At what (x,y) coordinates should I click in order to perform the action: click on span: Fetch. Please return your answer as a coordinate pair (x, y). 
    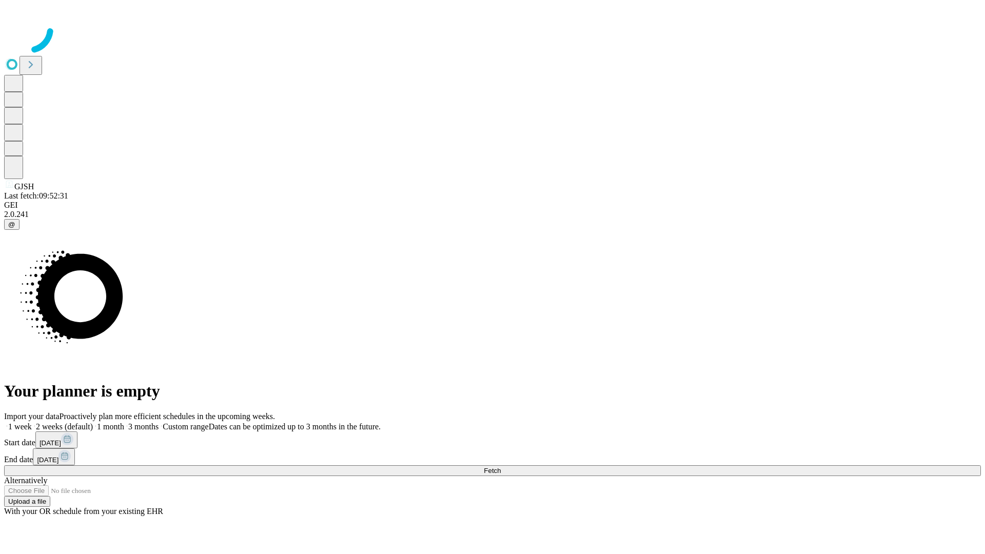
    Looking at the image, I should click on (492, 470).